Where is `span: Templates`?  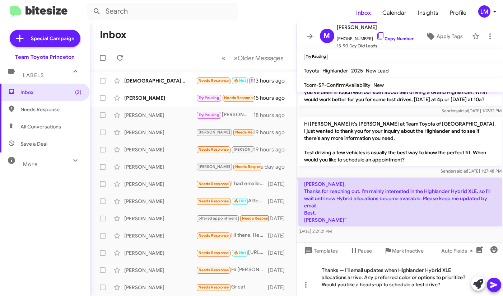
span: Templates is located at coordinates (321, 251).